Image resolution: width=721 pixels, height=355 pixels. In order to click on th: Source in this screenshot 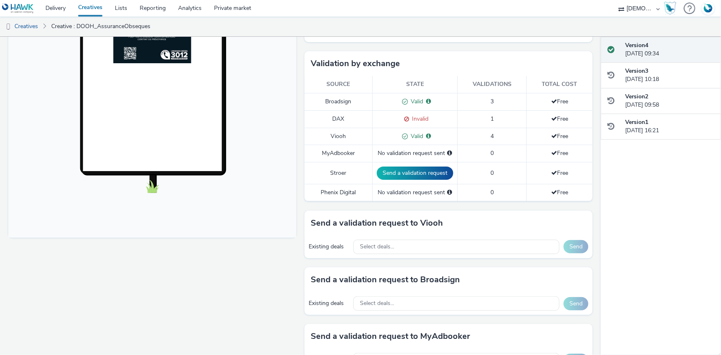, I will do `click(338, 84)`.